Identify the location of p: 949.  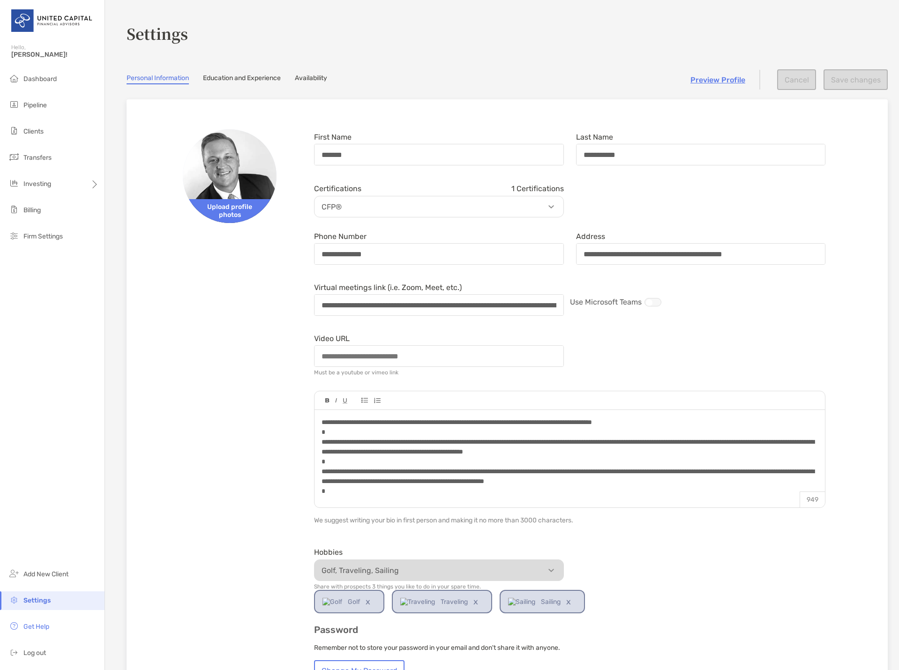
(812, 499).